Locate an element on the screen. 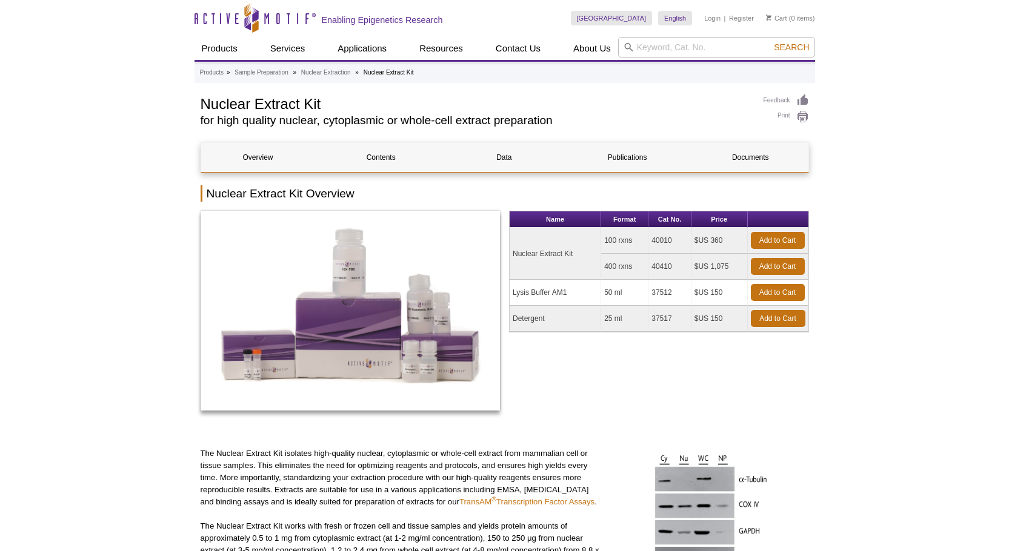  td: $US 1,075 is located at coordinates (719, 267).